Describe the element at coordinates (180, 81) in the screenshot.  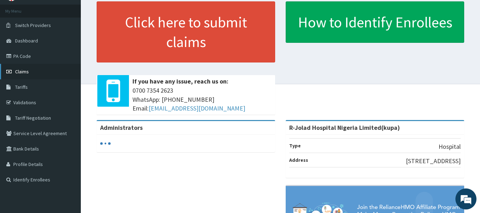
I see `b: If you have any issue, reach us on:` at that location.